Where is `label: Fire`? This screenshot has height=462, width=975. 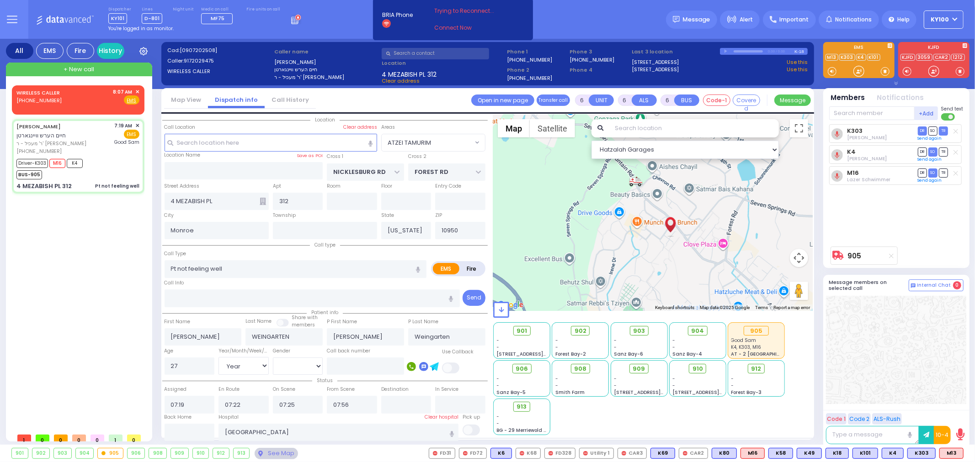
label: Fire is located at coordinates (472, 269).